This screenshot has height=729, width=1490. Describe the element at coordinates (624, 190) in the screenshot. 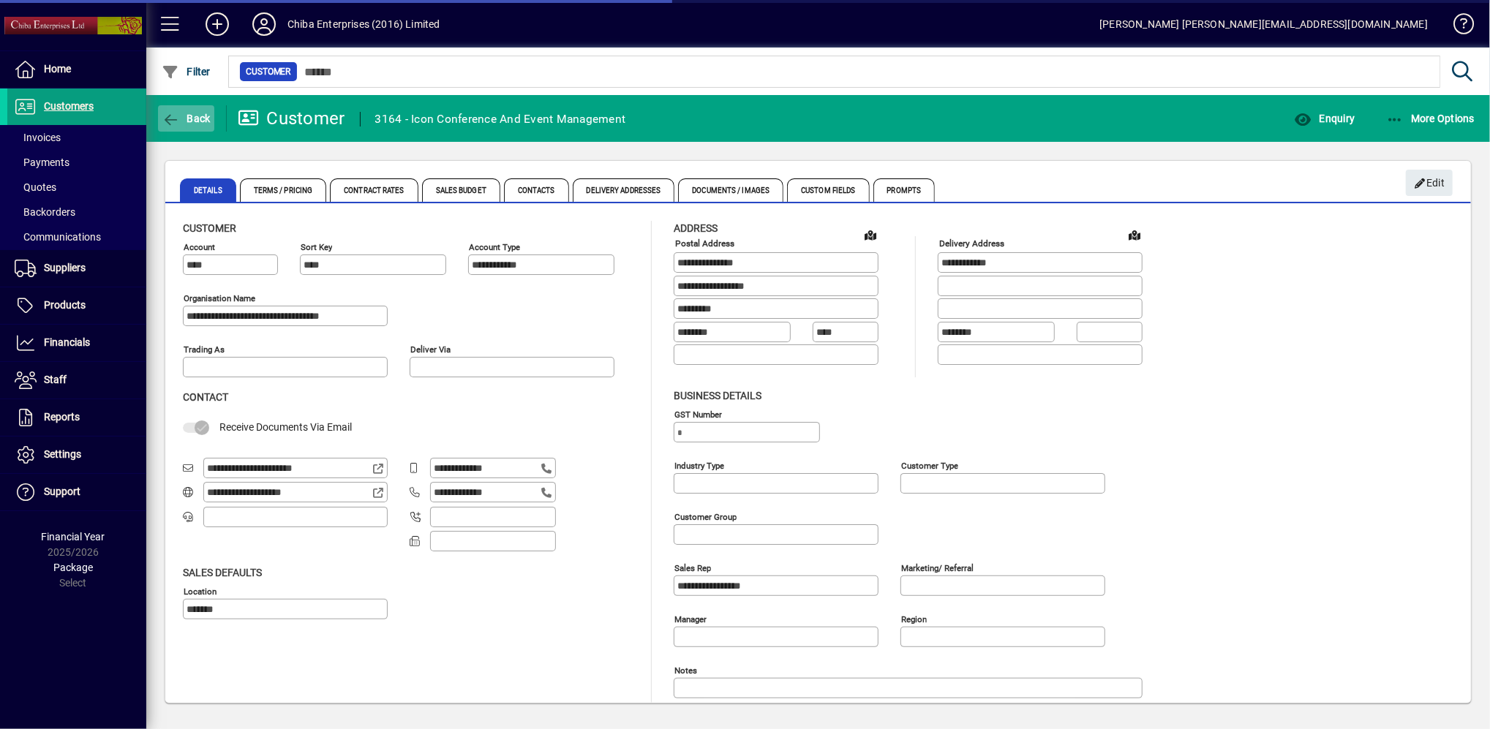

I see `span: Delivery Addresses` at that location.